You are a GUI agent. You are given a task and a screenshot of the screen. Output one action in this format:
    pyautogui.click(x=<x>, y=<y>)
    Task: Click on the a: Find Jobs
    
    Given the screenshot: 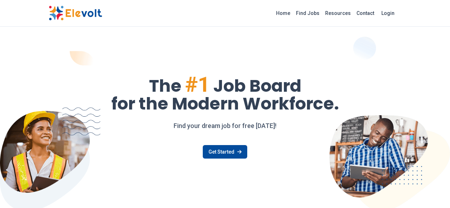 What is the action you would take?
    pyautogui.click(x=308, y=13)
    